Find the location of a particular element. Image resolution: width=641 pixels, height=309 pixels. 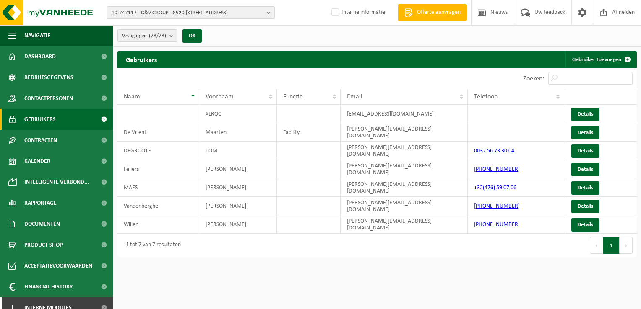

button: 1 is located at coordinates (611, 246).